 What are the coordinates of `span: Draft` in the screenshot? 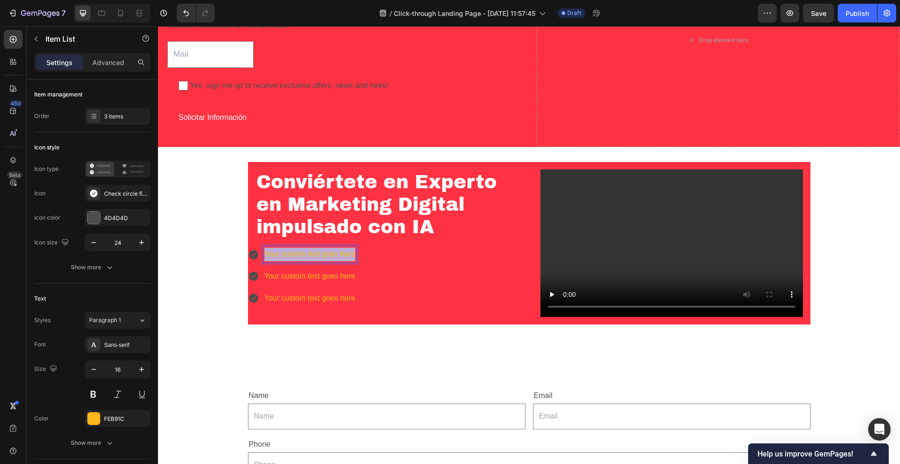 It's located at (574, 13).